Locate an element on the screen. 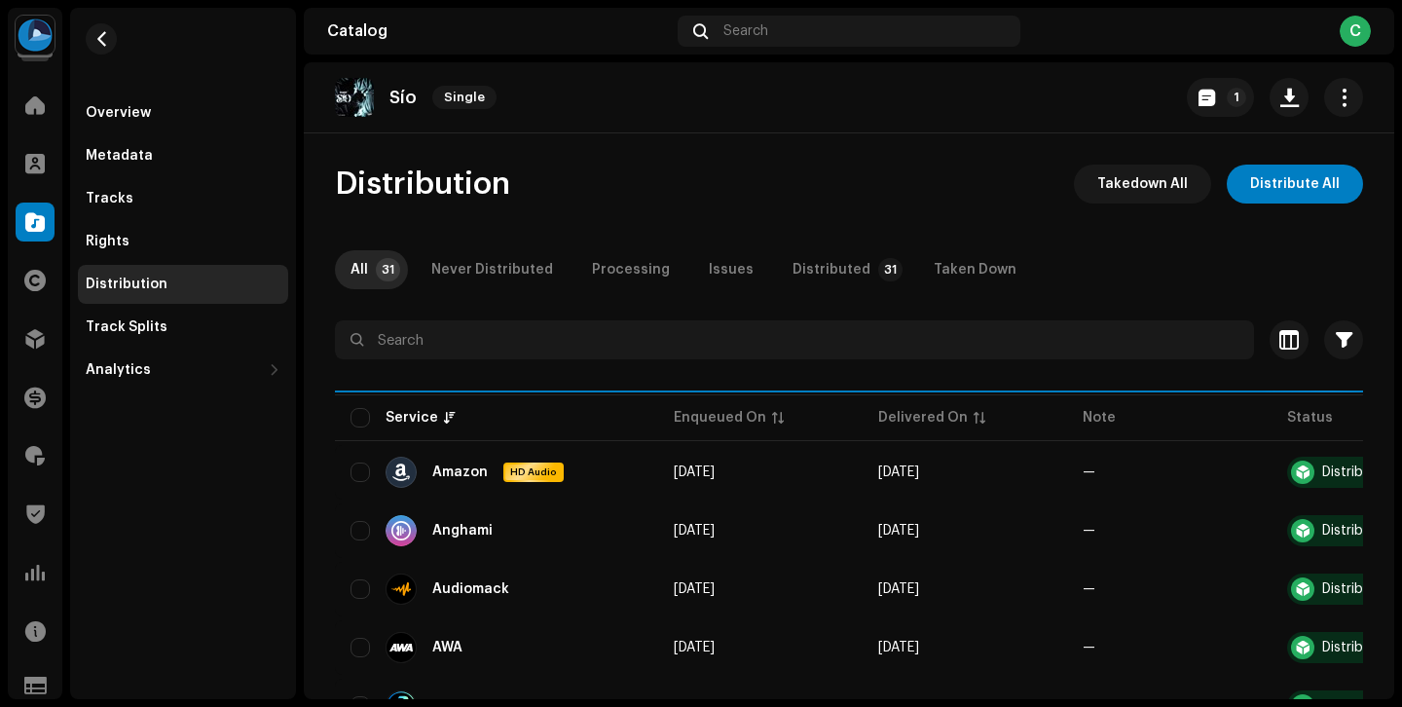 Image resolution: width=1402 pixels, height=707 pixels. div: C is located at coordinates (1355, 31).